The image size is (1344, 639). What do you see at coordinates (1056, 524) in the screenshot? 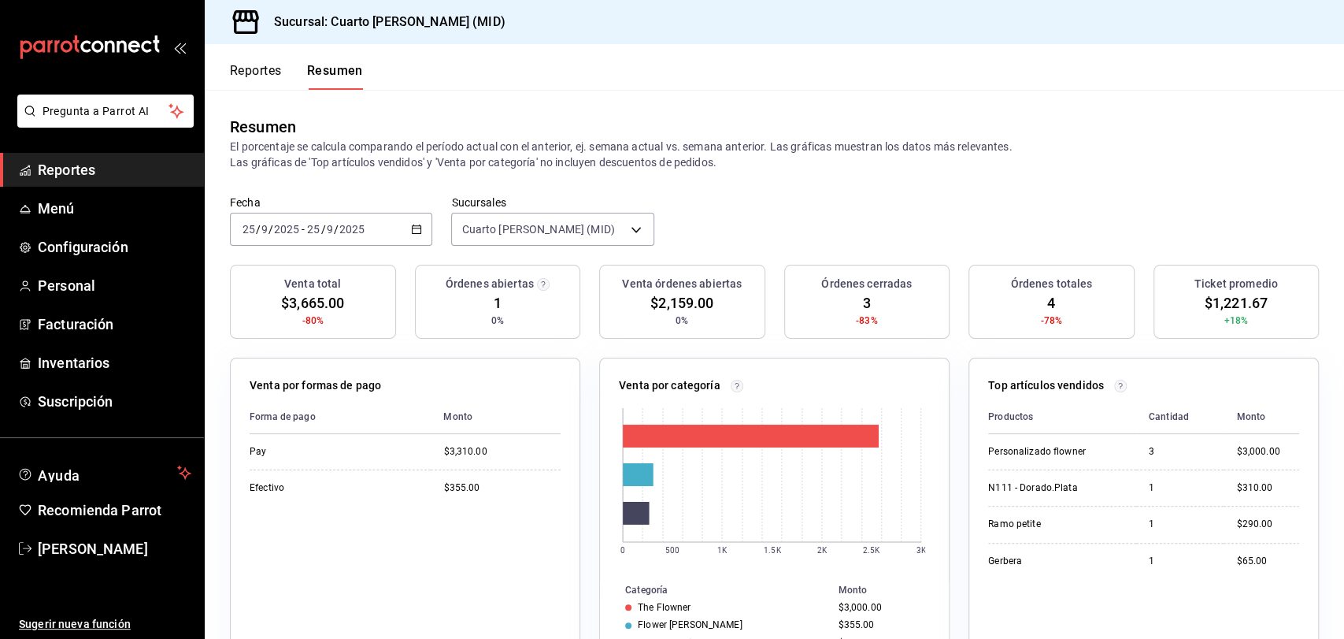
I see `div: Ramo petite` at bounding box center [1056, 524].